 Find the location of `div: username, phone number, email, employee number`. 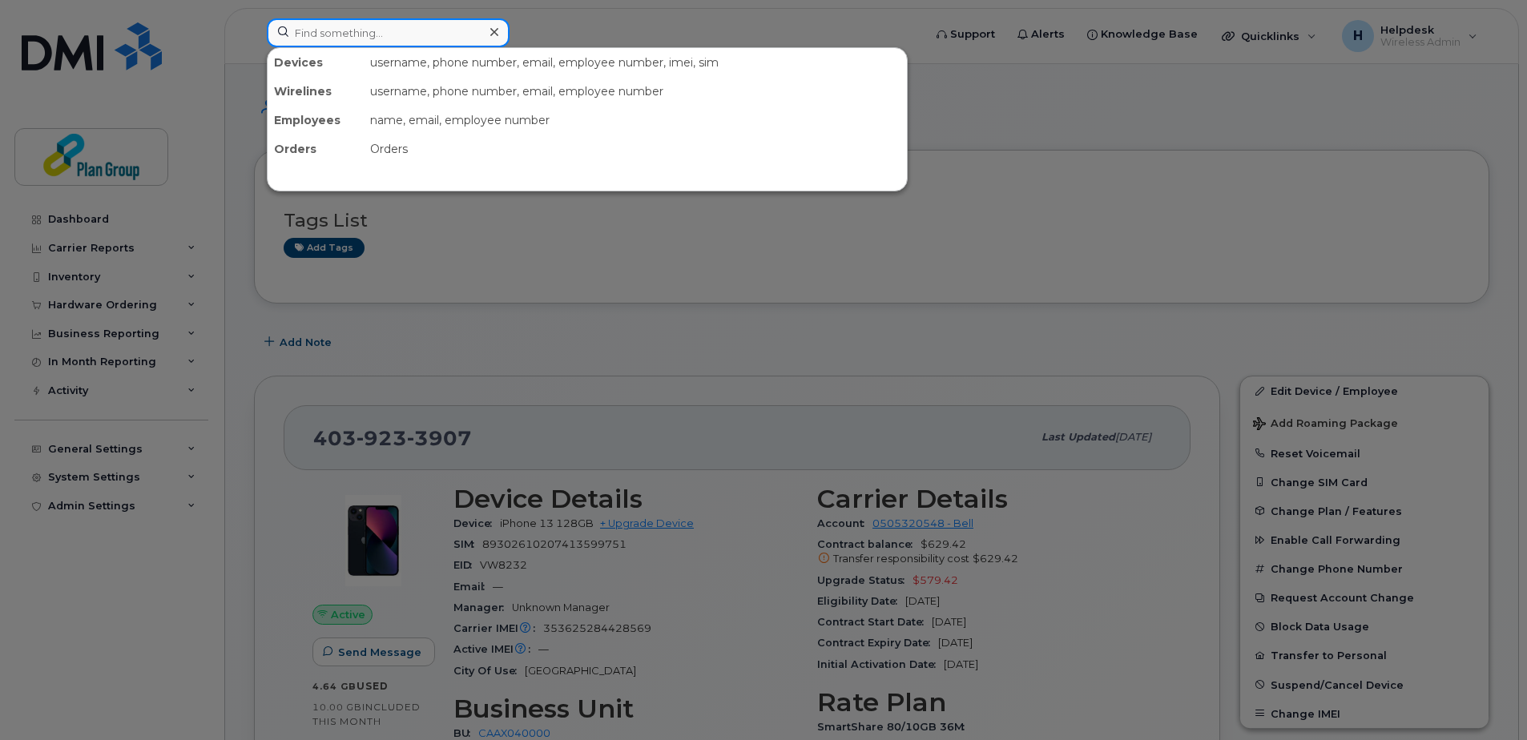

div: username, phone number, email, employee number is located at coordinates (635, 91).